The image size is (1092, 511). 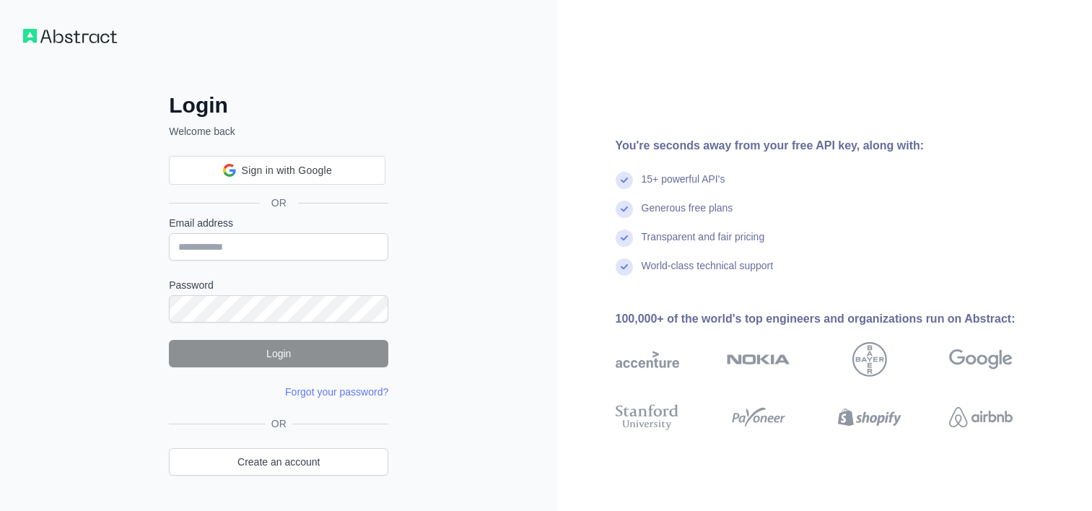 What do you see at coordinates (703, 244) in the screenshot?
I see `div: Transparent and fair pricing` at bounding box center [703, 244].